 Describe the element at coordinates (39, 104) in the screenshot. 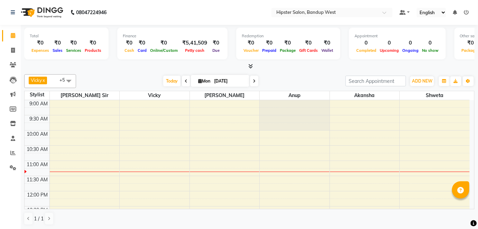

I see `div: 9:00 AM` at that location.